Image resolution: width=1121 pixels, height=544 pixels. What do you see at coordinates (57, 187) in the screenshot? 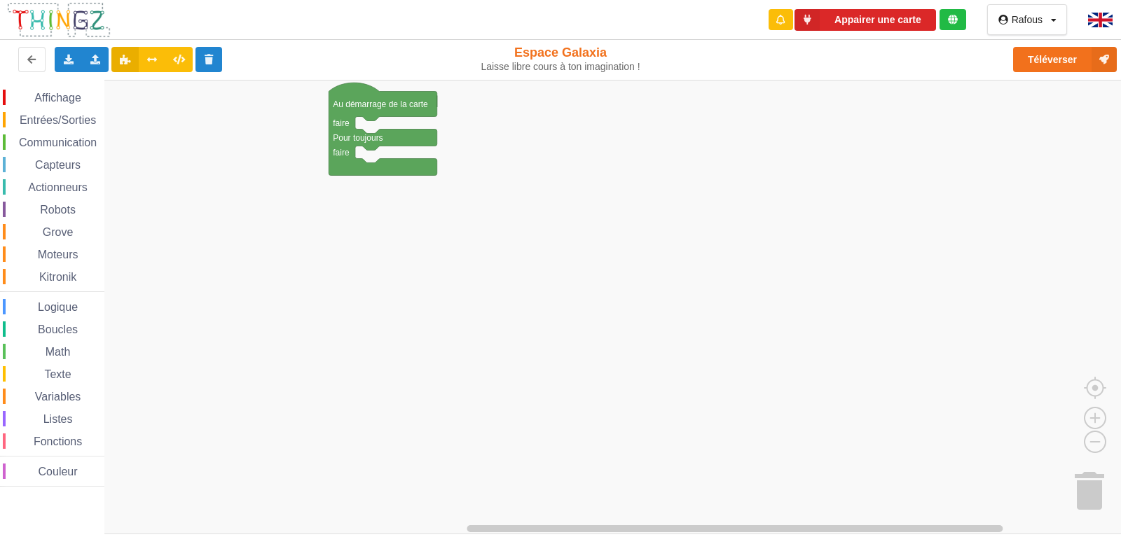
I see `span: Actionneurs` at bounding box center [57, 187].